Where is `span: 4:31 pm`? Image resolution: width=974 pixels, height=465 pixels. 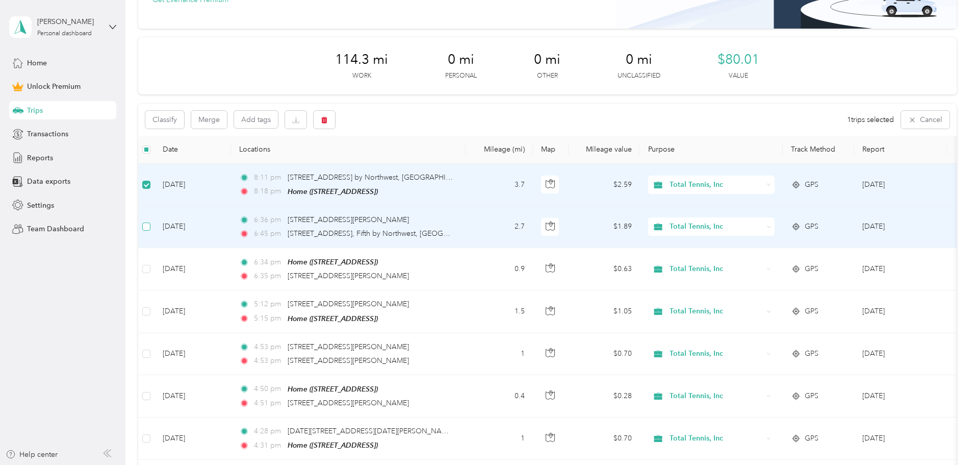 span: 4:31 pm is located at coordinates (268, 445).